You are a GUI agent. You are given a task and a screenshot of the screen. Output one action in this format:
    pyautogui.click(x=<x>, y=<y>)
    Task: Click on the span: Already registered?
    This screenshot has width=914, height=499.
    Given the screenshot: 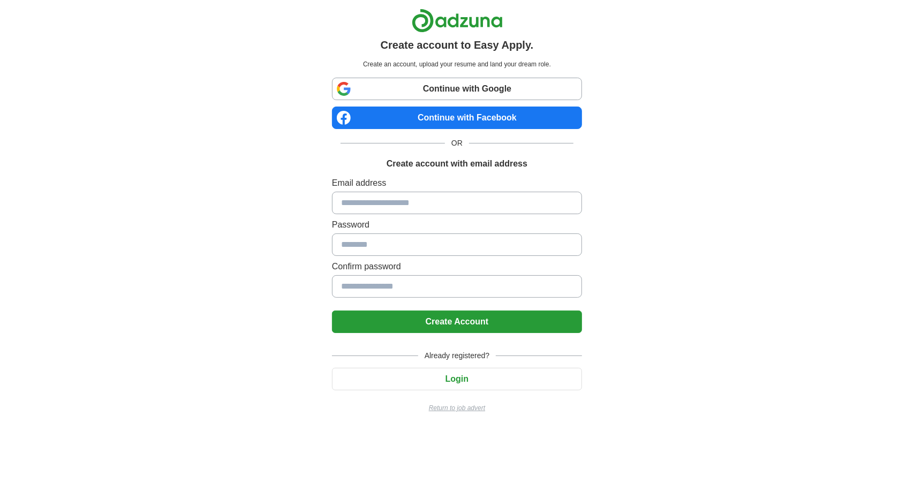 What is the action you would take?
    pyautogui.click(x=457, y=355)
    